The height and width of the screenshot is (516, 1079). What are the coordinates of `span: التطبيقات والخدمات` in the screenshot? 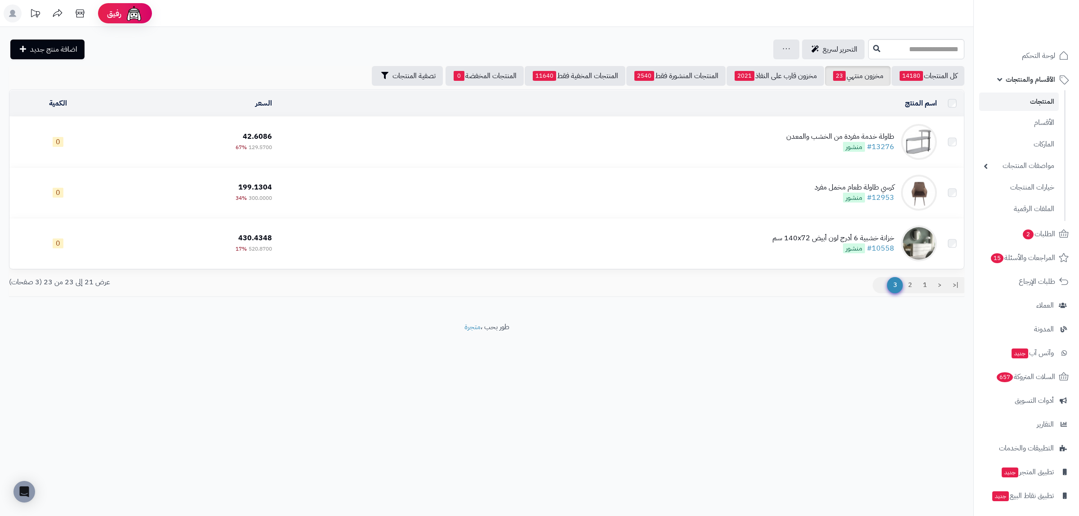 It's located at (1026, 449).